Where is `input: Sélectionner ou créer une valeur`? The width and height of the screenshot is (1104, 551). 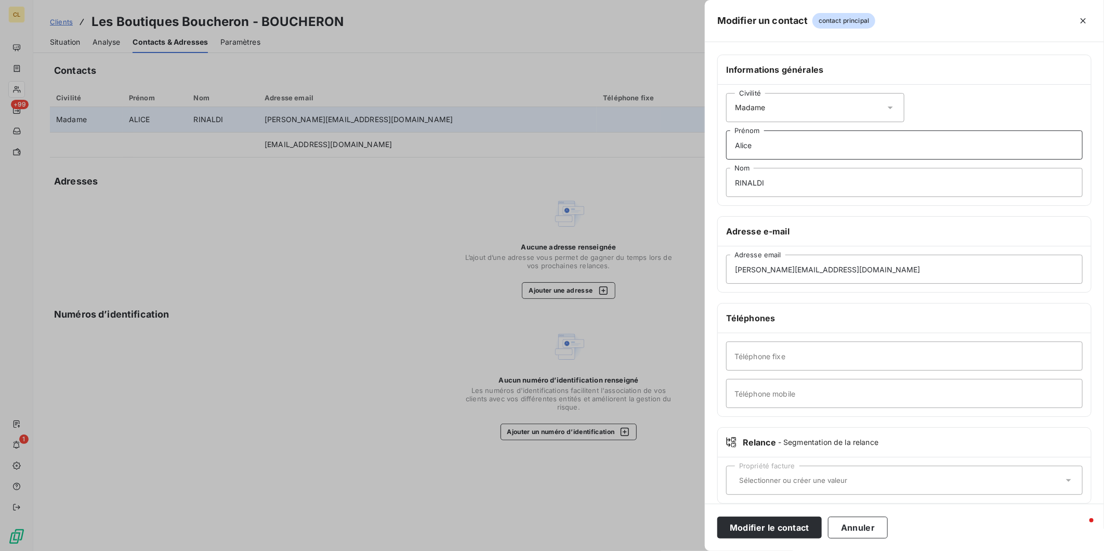
input: Sélectionner ou créer une valeur is located at coordinates (899, 480).